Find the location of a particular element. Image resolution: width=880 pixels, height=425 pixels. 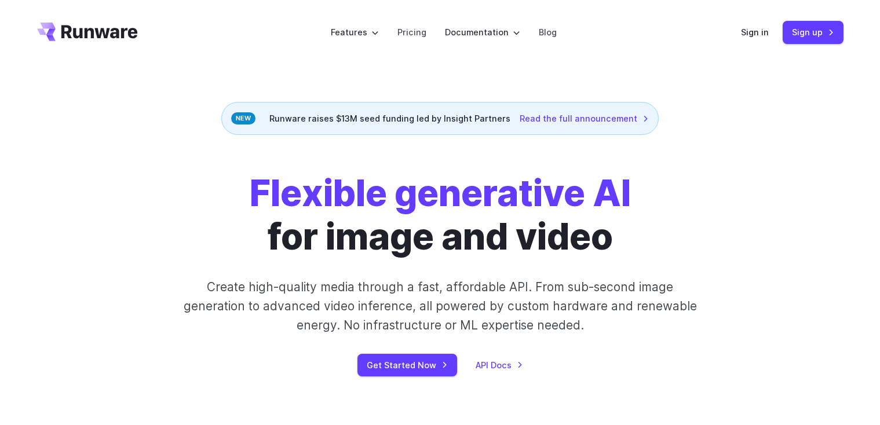

a: Read the full announcement is located at coordinates (584, 118).